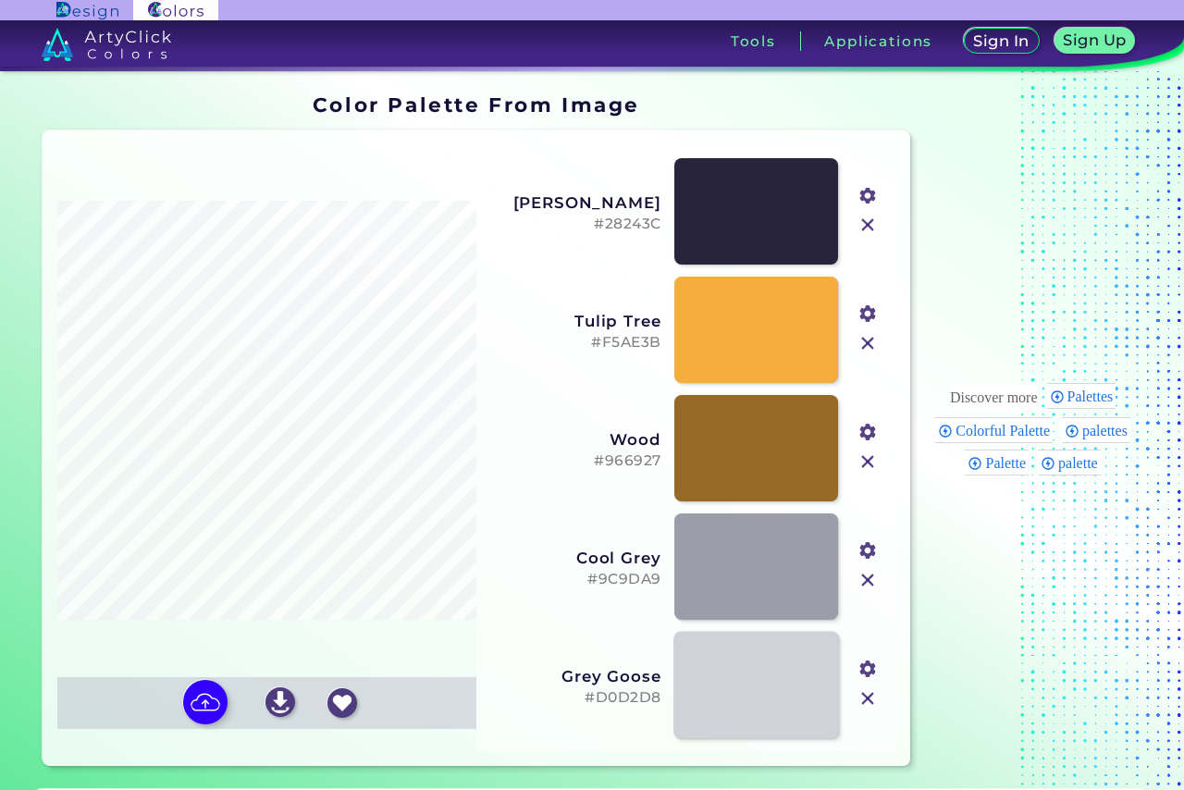  What do you see at coordinates (1096, 430) in the screenshot?
I see `div: palettes` at bounding box center [1096, 430].